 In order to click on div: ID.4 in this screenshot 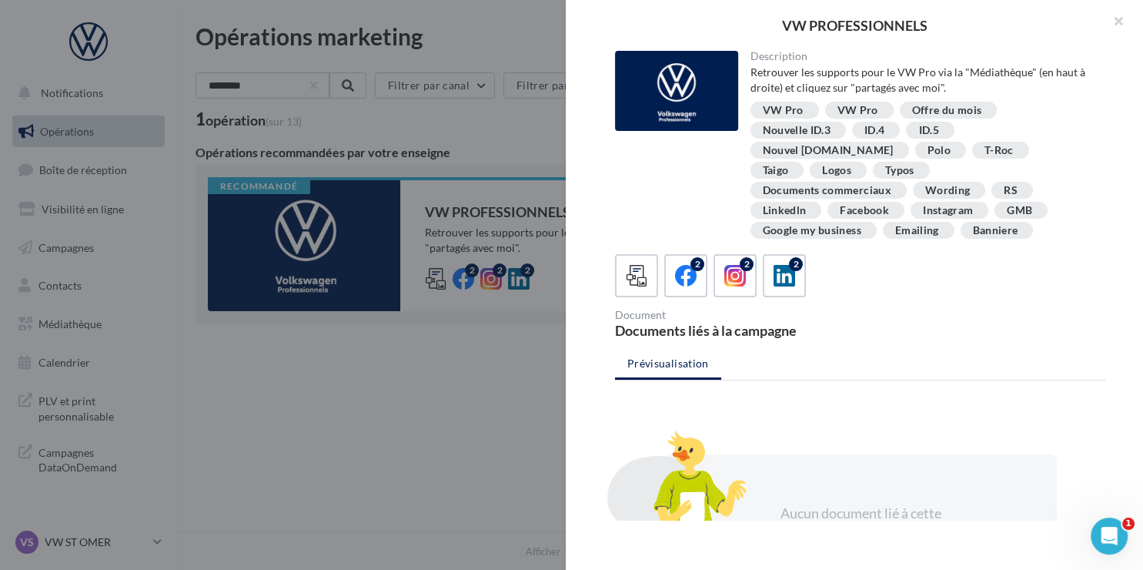, I will do `click(874, 130)`.